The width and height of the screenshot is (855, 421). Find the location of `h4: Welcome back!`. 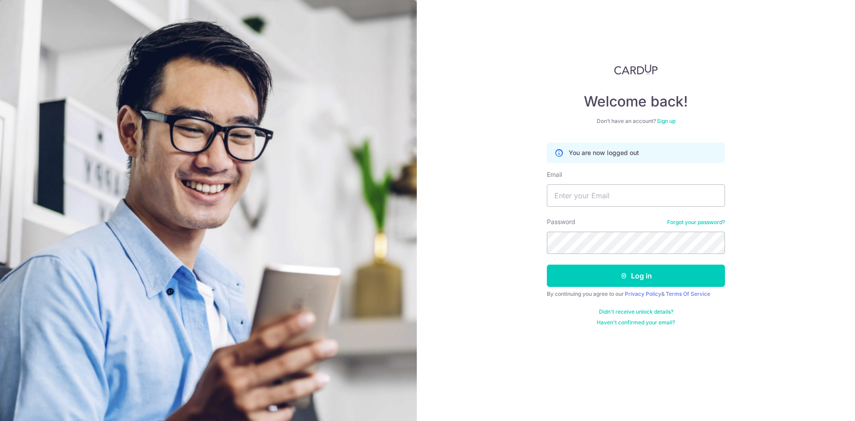

h4: Welcome back! is located at coordinates (636, 102).